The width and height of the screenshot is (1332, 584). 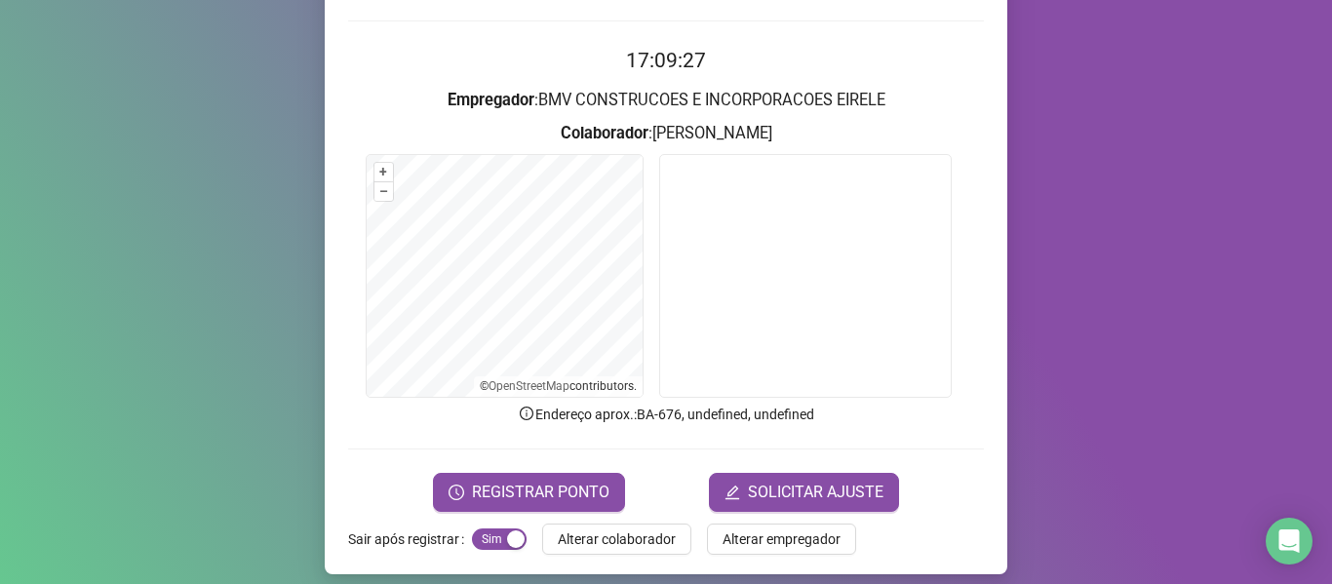 I want to click on time: 17:09:27, so click(x=666, y=60).